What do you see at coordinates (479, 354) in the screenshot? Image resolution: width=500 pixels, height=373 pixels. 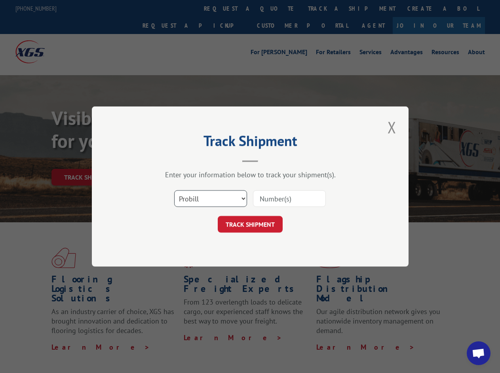 I see `a: Open chat` at bounding box center [479, 354].